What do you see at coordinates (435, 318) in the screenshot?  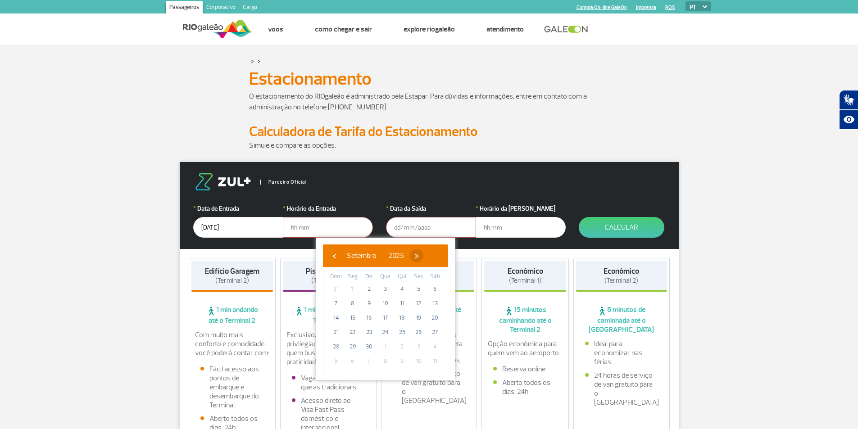 I see `span: 20` at bounding box center [435, 318].